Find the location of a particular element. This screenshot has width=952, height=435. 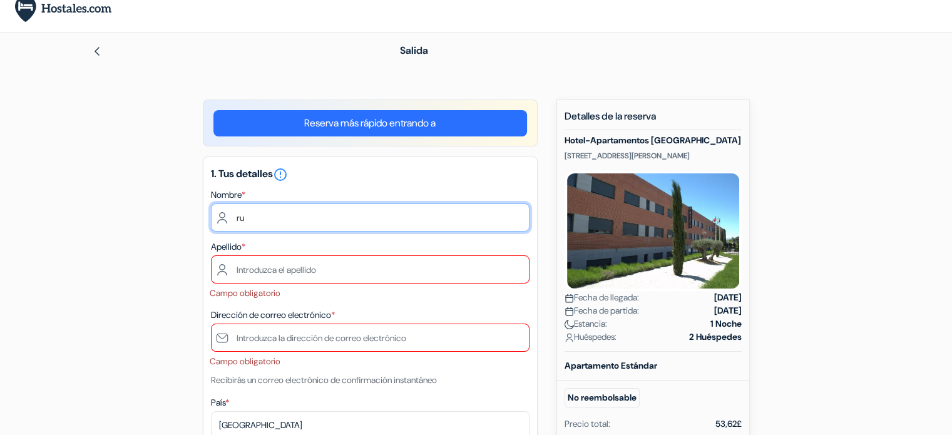

input: Ingrese el nombre is located at coordinates (370, 217).